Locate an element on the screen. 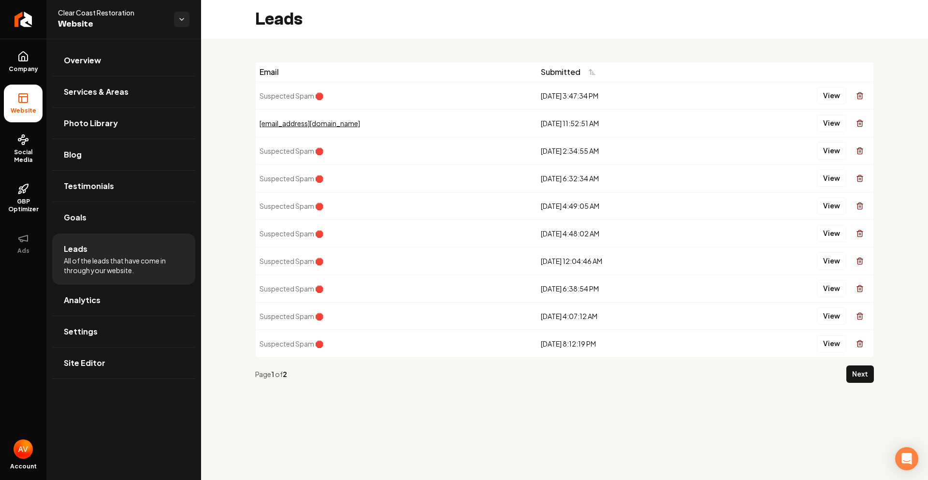 The width and height of the screenshot is (928, 480). button: Ads is located at coordinates (23, 244).